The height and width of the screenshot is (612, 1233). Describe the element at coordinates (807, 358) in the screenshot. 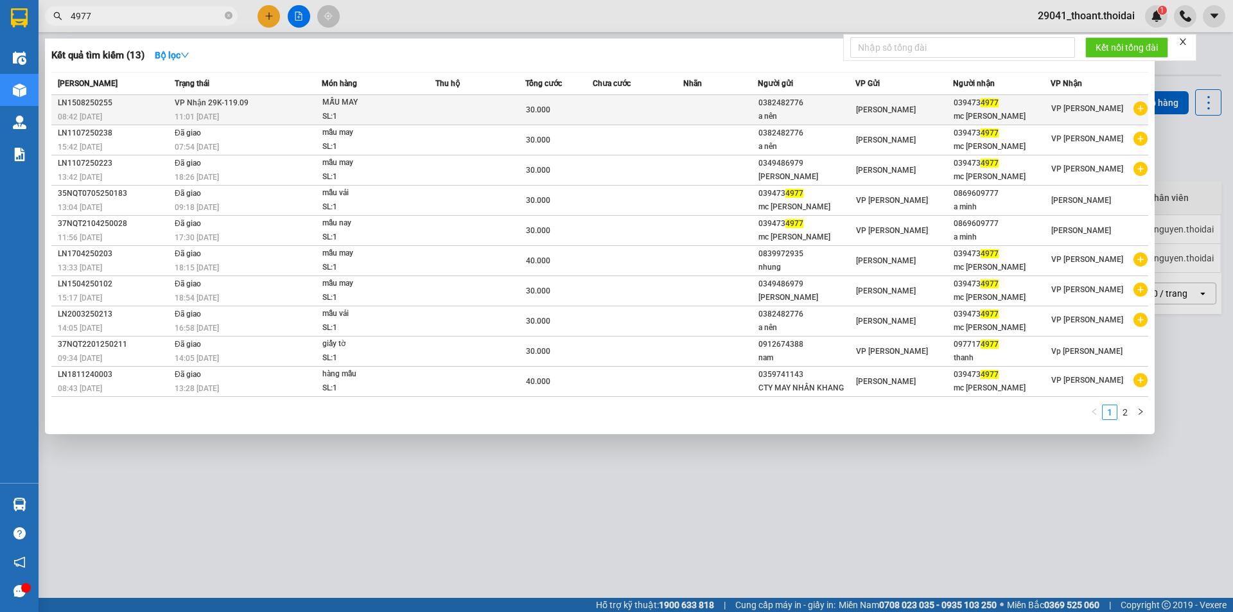

I see `div: nam` at that location.